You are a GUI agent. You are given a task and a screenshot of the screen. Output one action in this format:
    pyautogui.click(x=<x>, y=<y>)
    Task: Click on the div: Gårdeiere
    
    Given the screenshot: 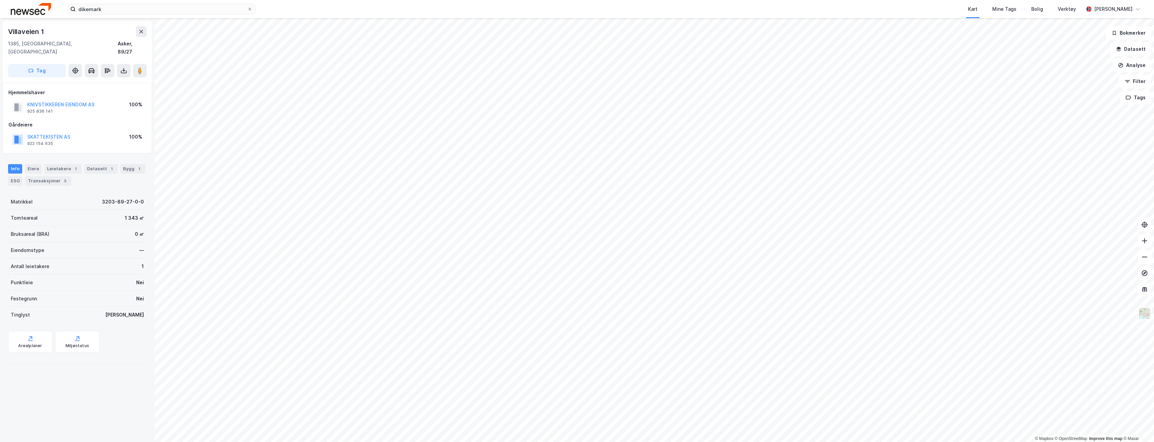 What is the action you would take?
    pyautogui.click(x=77, y=125)
    